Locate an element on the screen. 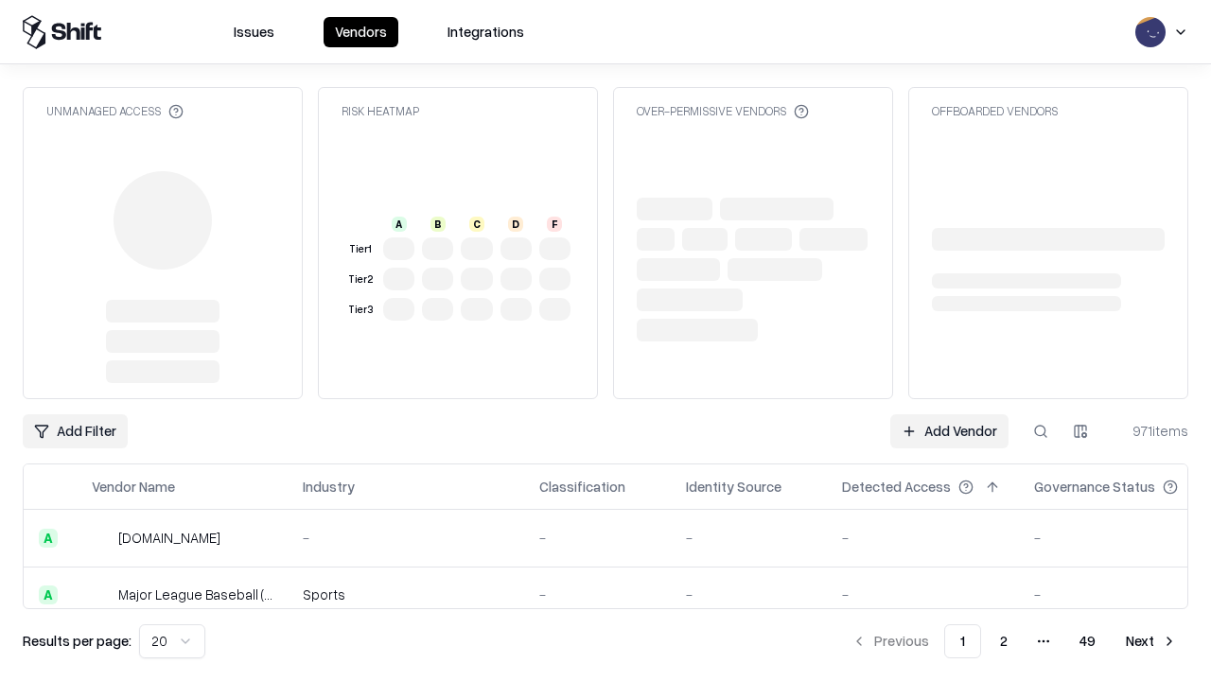 Image resolution: width=1211 pixels, height=681 pixels. button: Integrations is located at coordinates (485, 32).